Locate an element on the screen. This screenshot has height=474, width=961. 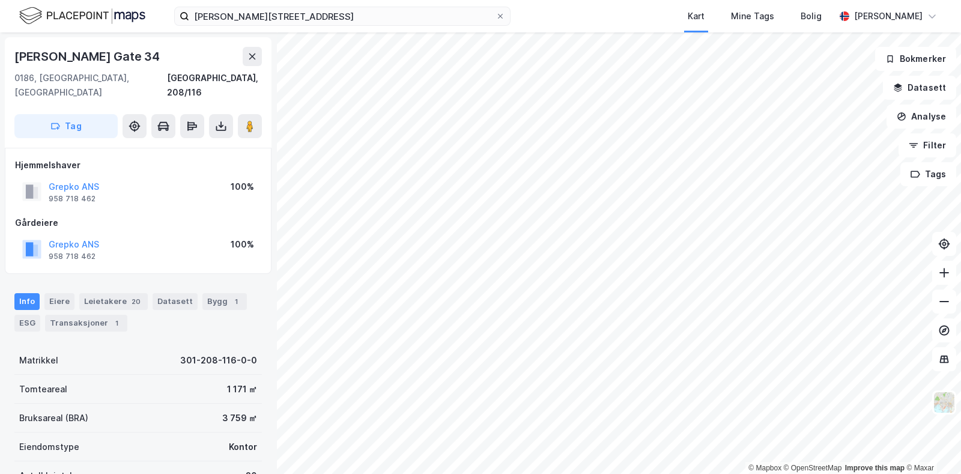
button: Filter is located at coordinates (927, 145).